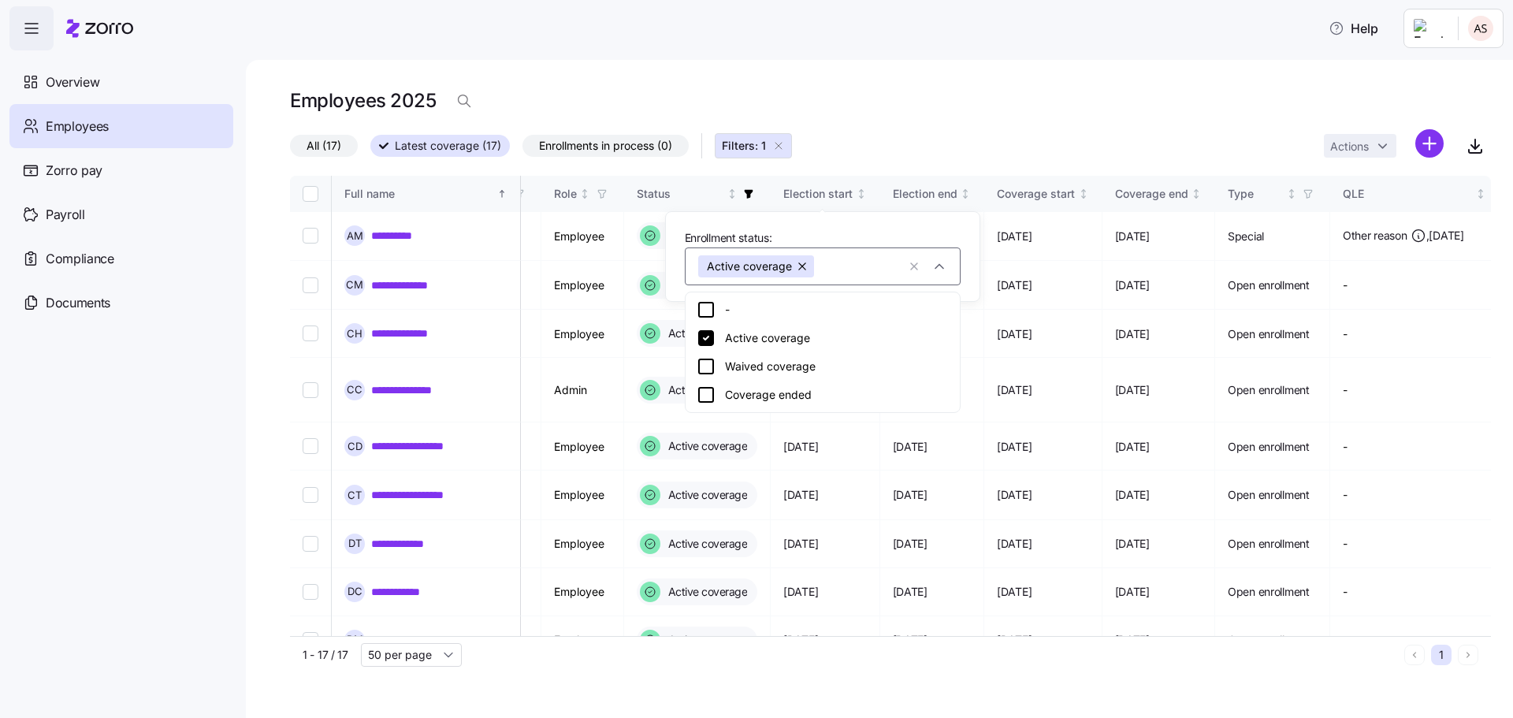 This screenshot has width=1513, height=718. I want to click on span: Special, so click(1246, 236).